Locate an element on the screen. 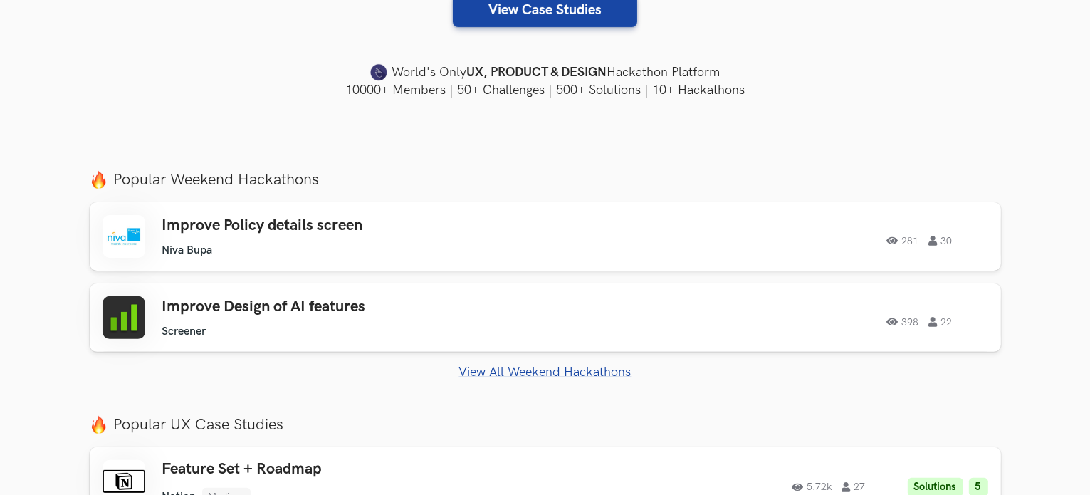 The height and width of the screenshot is (495, 1090). a: Improve Policy details screen Niva Bupa 281 30 is located at coordinates (545, 236).